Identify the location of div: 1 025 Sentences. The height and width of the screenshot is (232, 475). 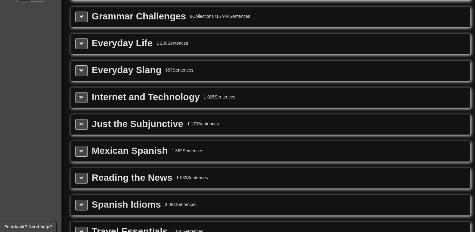
(219, 97).